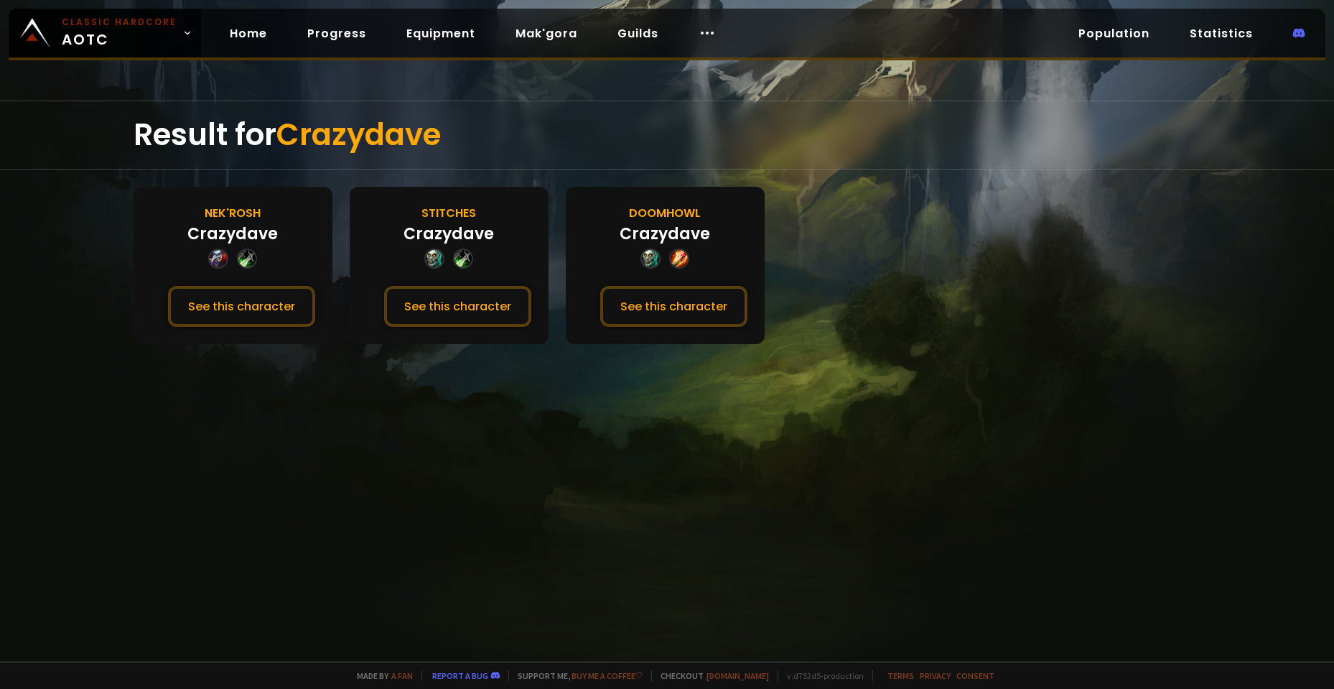 The image size is (1334, 689). What do you see at coordinates (358, 134) in the screenshot?
I see `span: Crazydave` at bounding box center [358, 134].